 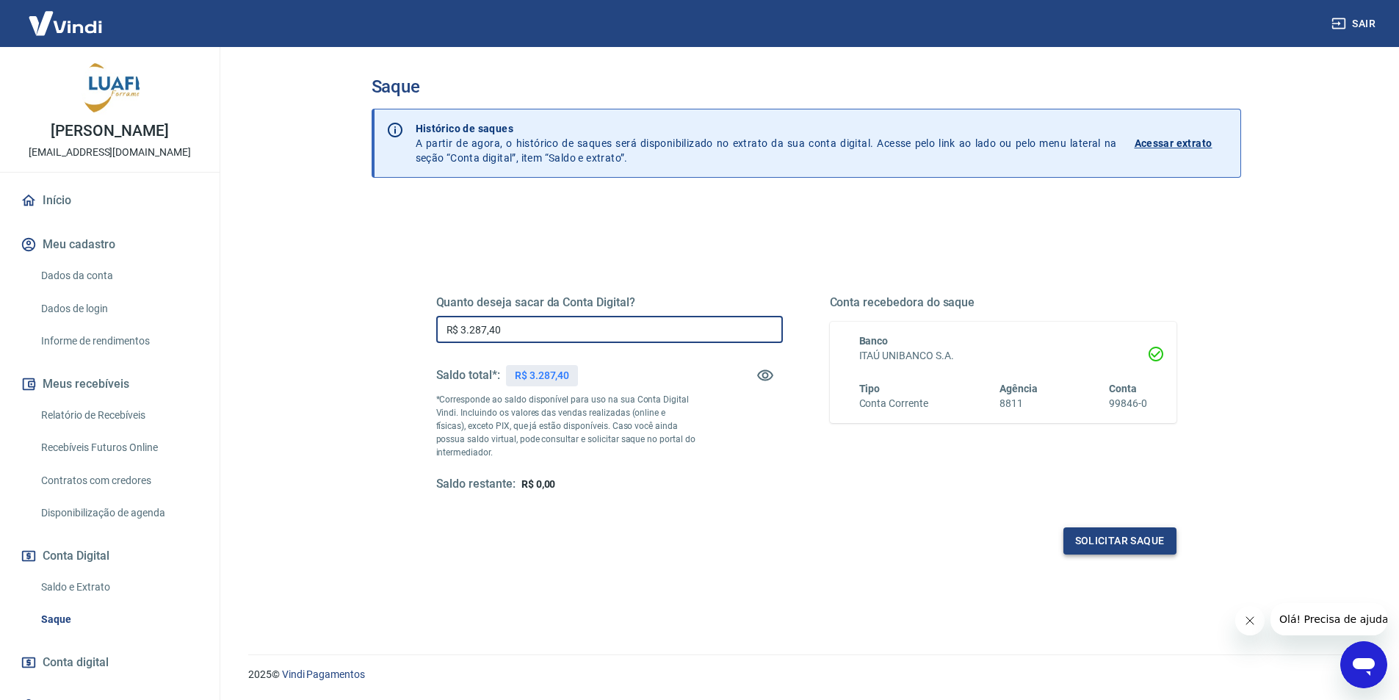 I want to click on span: Banco, so click(x=874, y=341).